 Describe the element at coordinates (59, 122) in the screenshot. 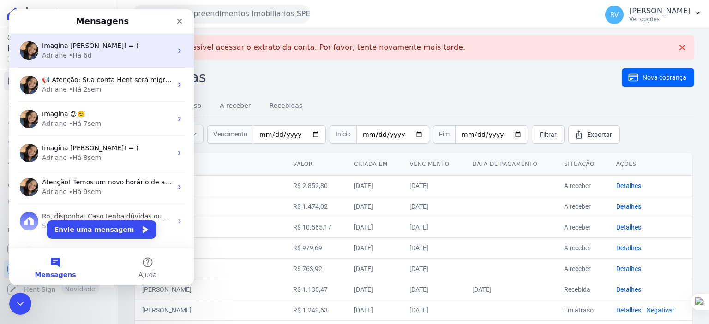

I see `a: Nova transferência` at that location.